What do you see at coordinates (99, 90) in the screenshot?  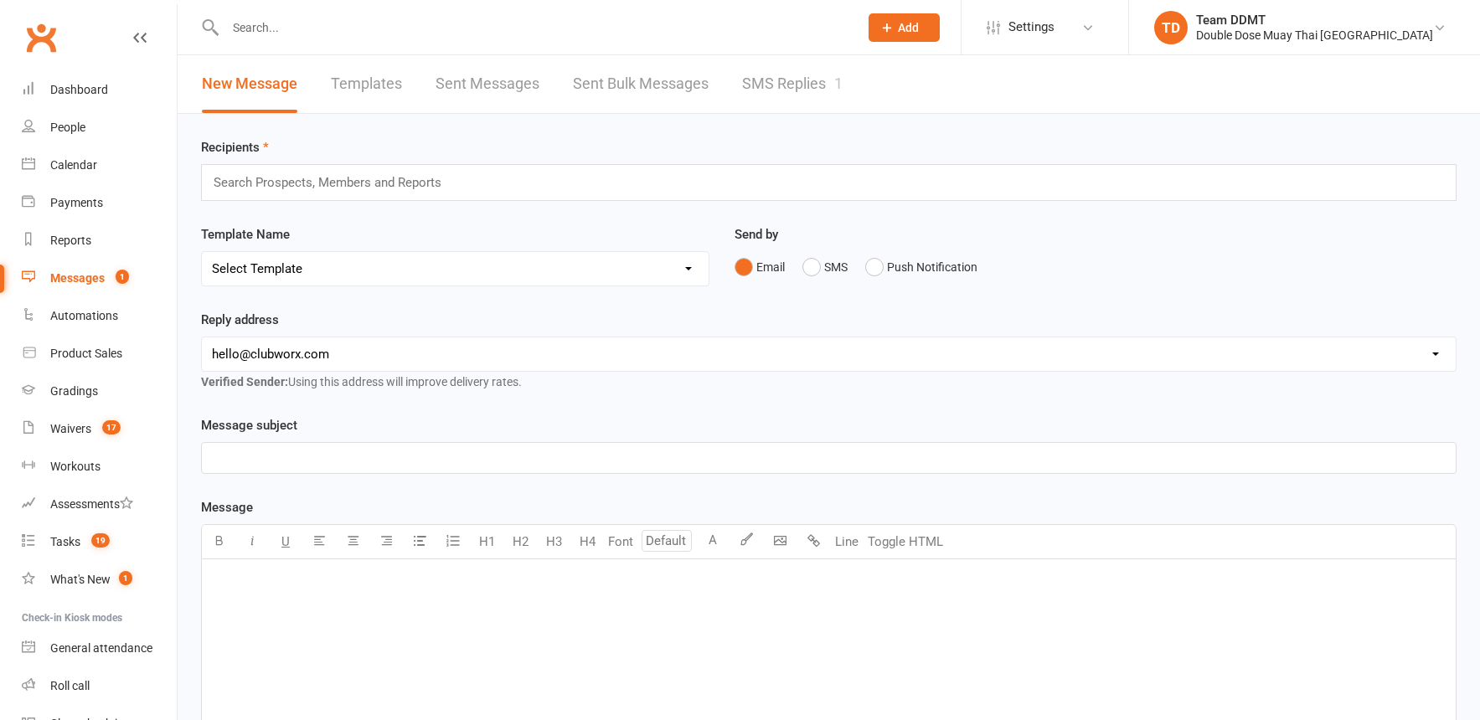 I see `a: Dashboard` at bounding box center [99, 90].